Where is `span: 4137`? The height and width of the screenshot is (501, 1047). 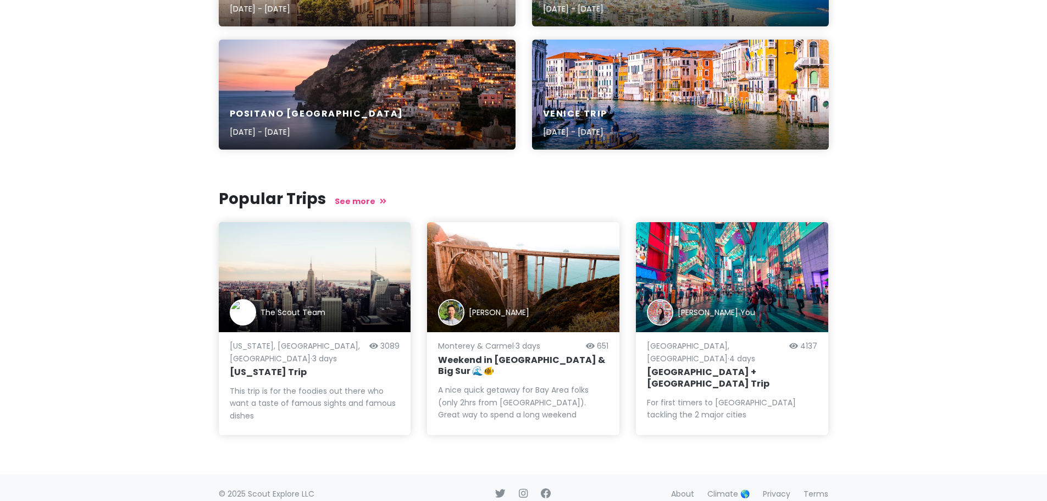
span: 4137 is located at coordinates (809, 346).